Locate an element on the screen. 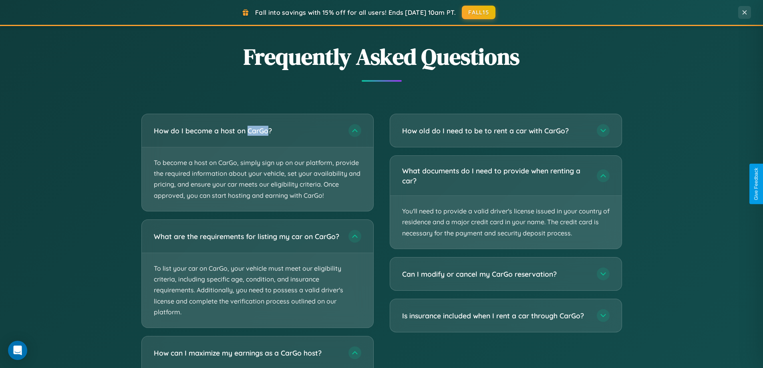  h3: What documents do I need to provide when renting a car? is located at coordinates (496, 175).